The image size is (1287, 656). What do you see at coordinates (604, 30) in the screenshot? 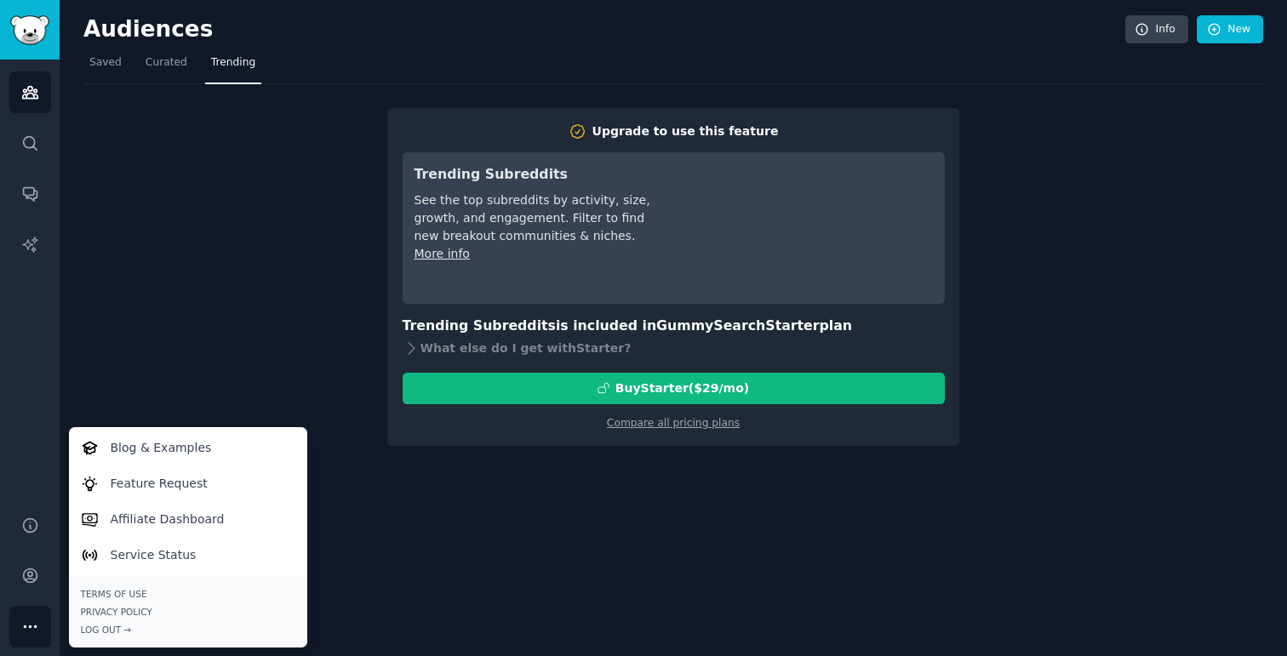
I see `h2: Audiences` at bounding box center [604, 30].